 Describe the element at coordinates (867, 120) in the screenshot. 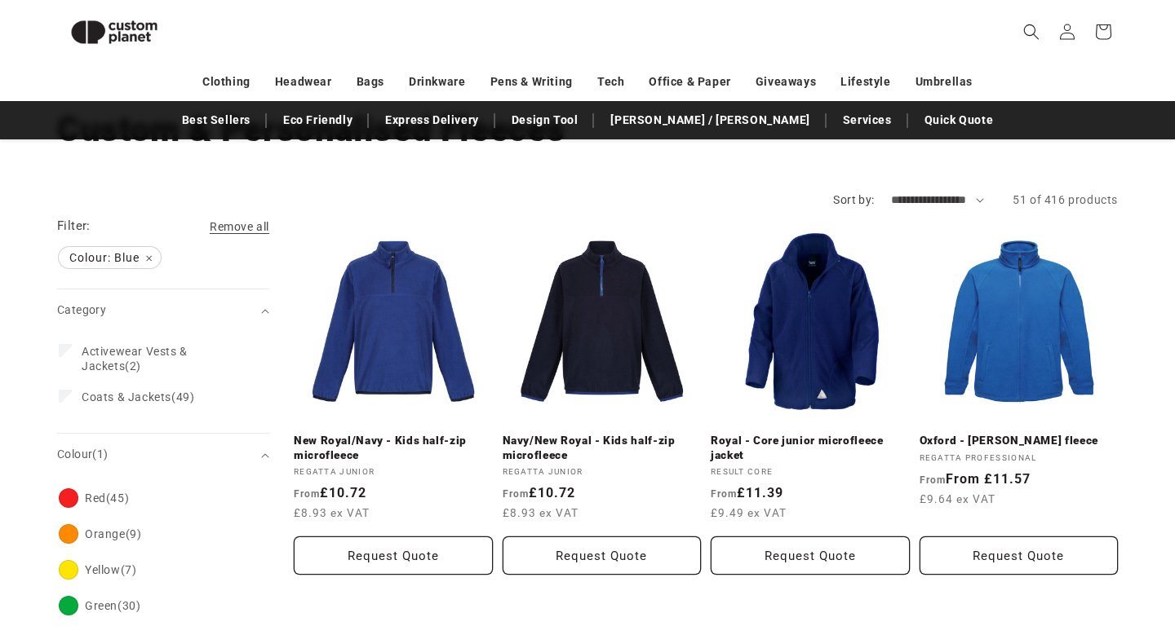

I see `a: Services` at that location.